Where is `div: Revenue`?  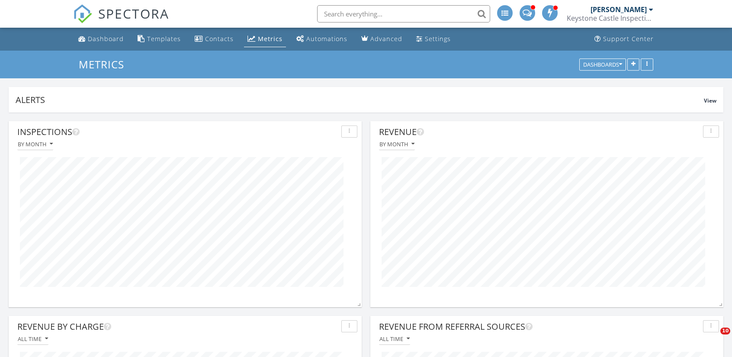
div: Revenue is located at coordinates (539, 132).